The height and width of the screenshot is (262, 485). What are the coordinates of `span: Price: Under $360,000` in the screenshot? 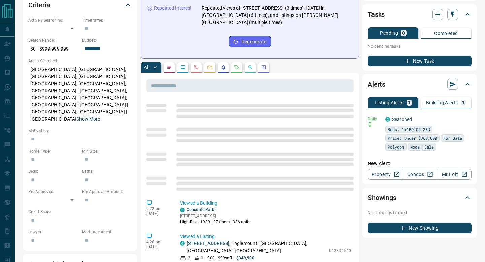 It's located at (412, 138).